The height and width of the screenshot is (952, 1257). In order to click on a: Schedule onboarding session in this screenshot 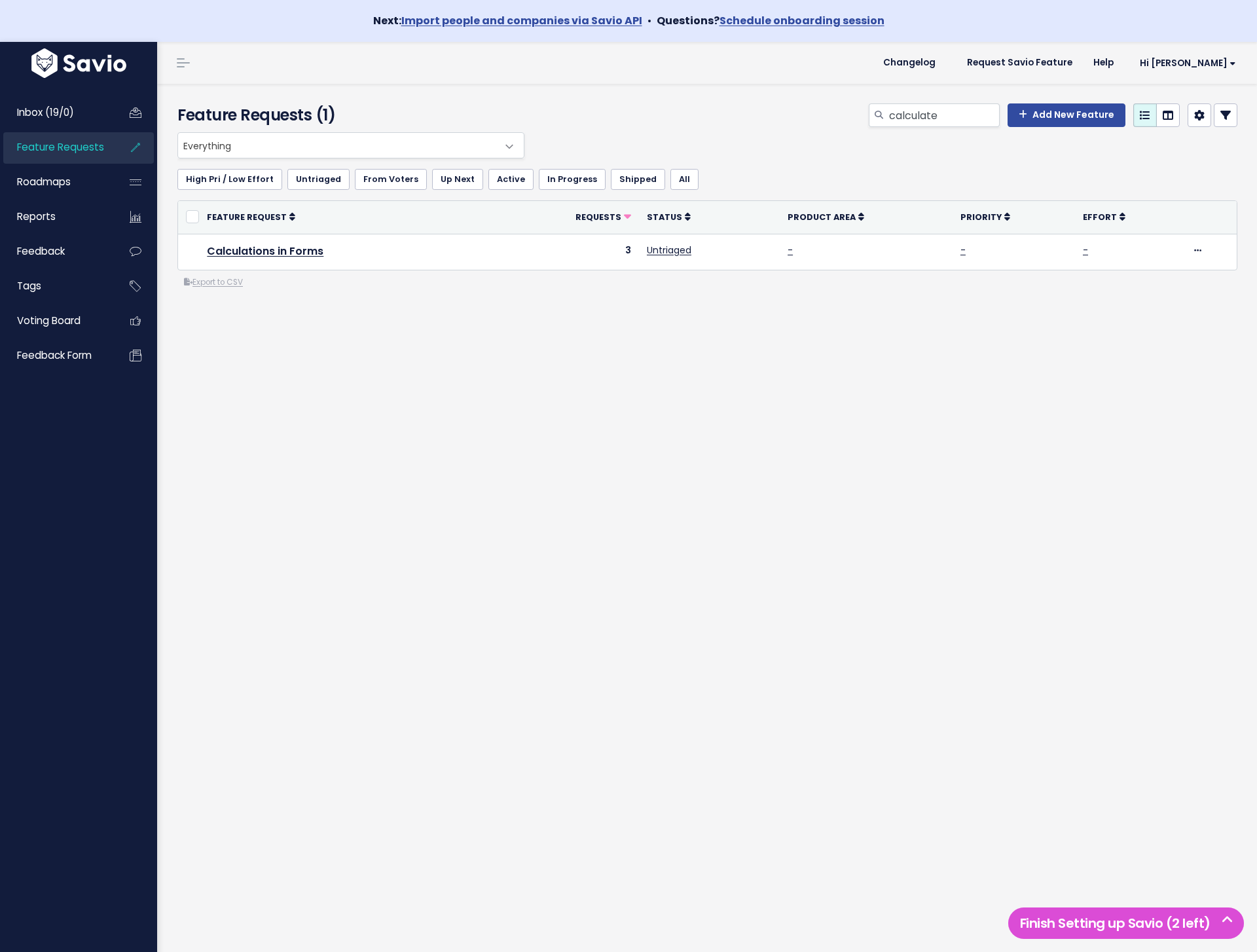, I will do `click(802, 21)`.